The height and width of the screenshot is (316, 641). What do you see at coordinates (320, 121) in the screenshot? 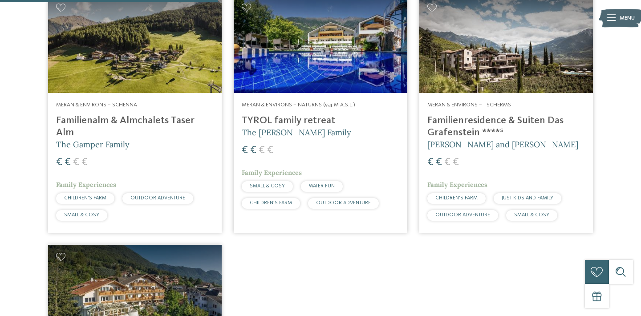
I see `h4: TYROL family retreat` at bounding box center [320, 121].